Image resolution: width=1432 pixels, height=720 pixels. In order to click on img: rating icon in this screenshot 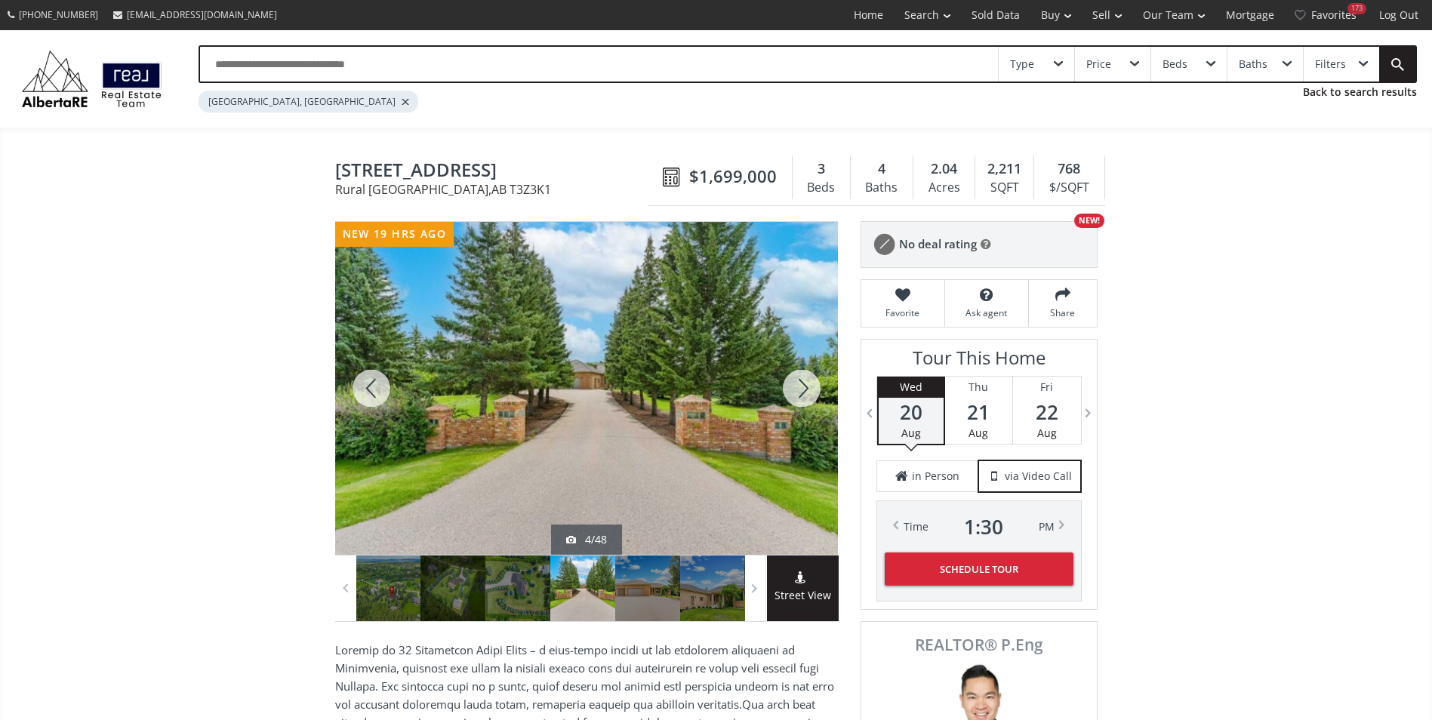, I will do `click(884, 245)`.